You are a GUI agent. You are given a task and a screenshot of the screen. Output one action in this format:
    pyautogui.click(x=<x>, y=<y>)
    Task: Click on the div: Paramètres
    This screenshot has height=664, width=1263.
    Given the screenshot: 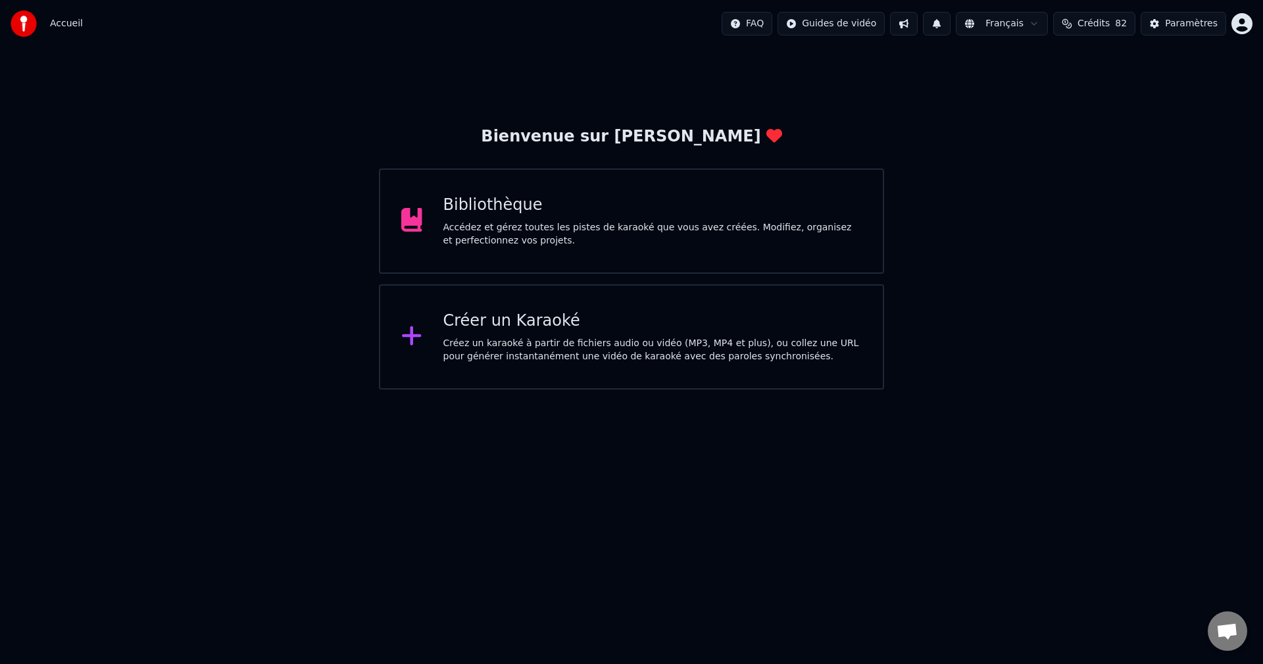 What is the action you would take?
    pyautogui.click(x=1191, y=24)
    